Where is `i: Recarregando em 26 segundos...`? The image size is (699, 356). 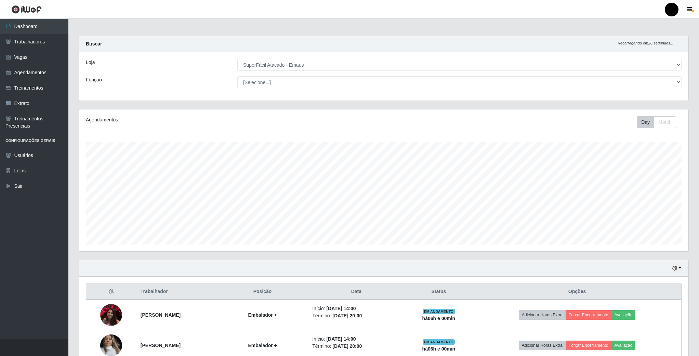 i: Recarregando em 26 segundos... is located at coordinates (645, 43).